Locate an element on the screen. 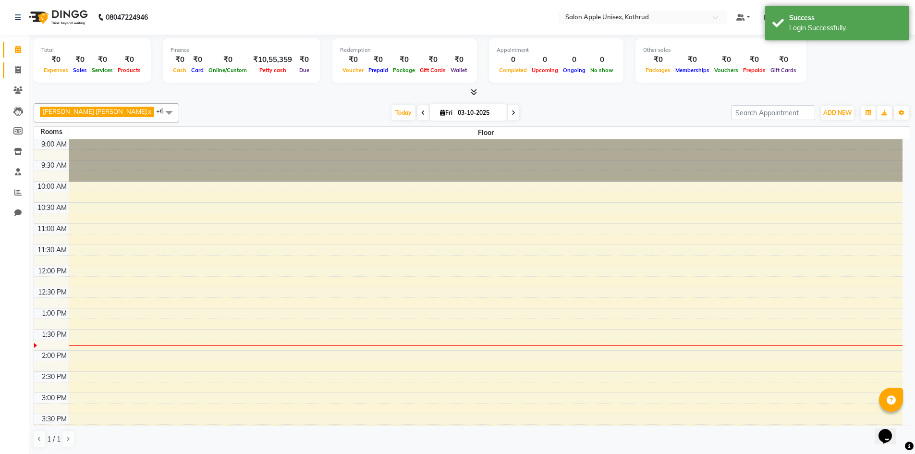  div: Finance is located at coordinates (242, 50).